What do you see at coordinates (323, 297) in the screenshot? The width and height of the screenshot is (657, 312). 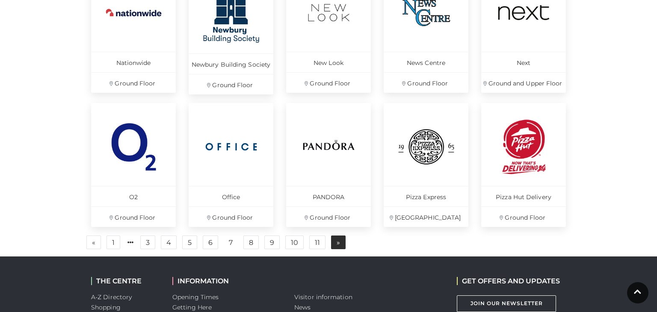 I see `a: Visitor information` at bounding box center [323, 297].